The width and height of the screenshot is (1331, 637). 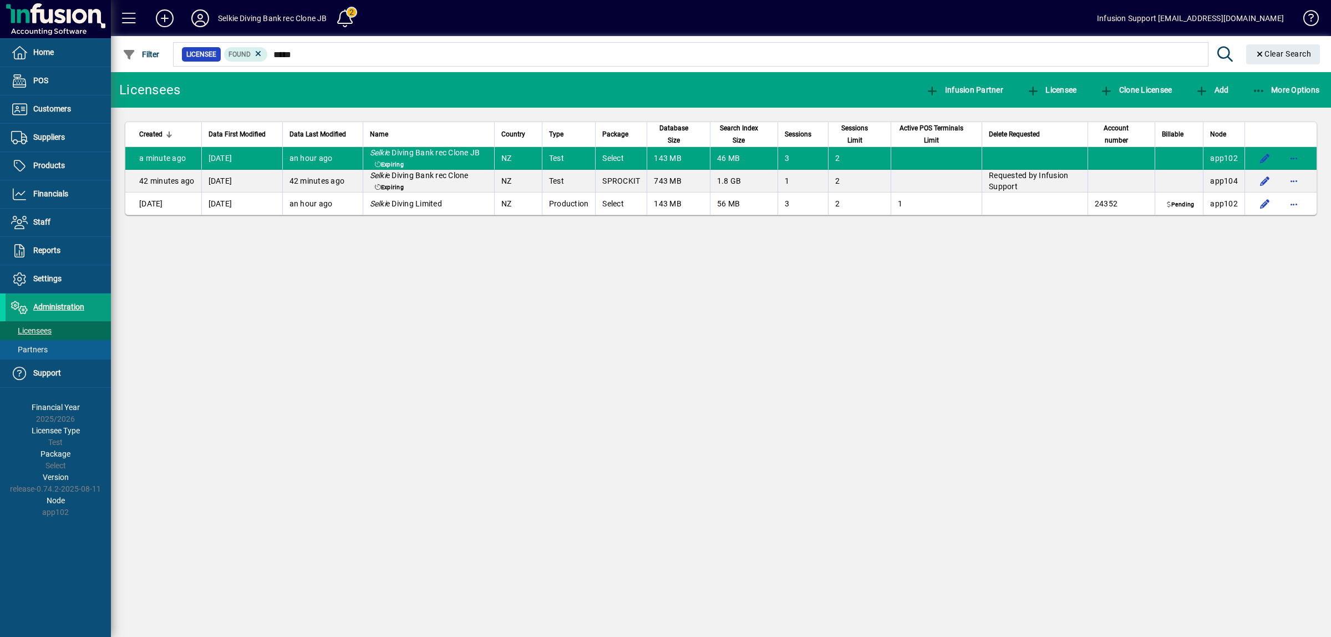 I want to click on span: Partners, so click(x=29, y=350).